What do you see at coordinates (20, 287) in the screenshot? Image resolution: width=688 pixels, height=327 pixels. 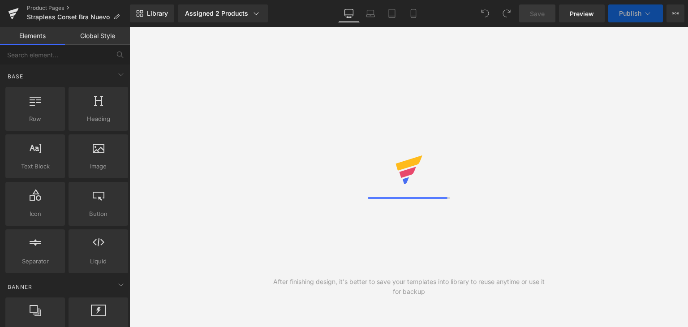 I see `span: Banner` at bounding box center [20, 287].